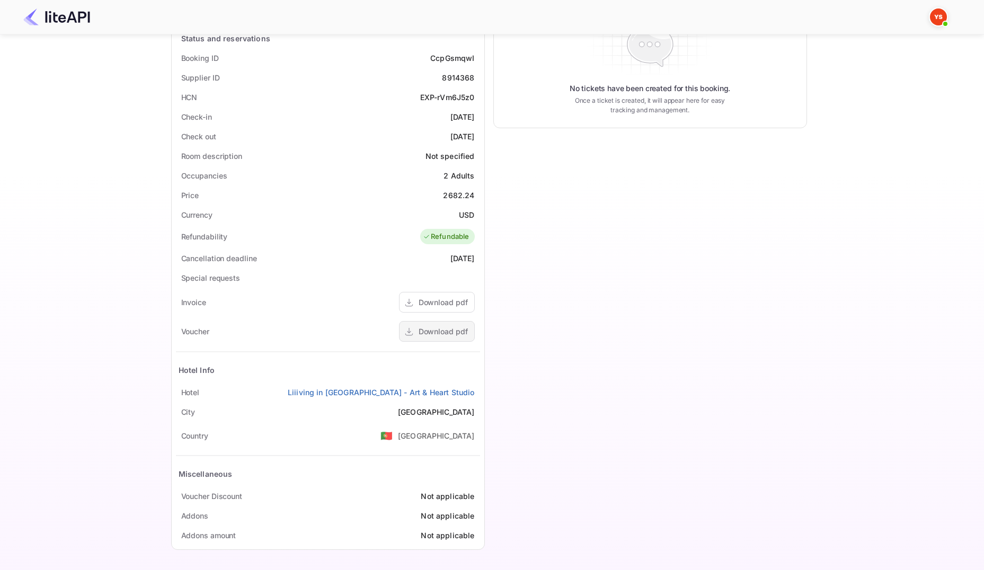 The image size is (984, 570). Describe the element at coordinates (205, 236) in the screenshot. I see `div: Refundability` at that location.